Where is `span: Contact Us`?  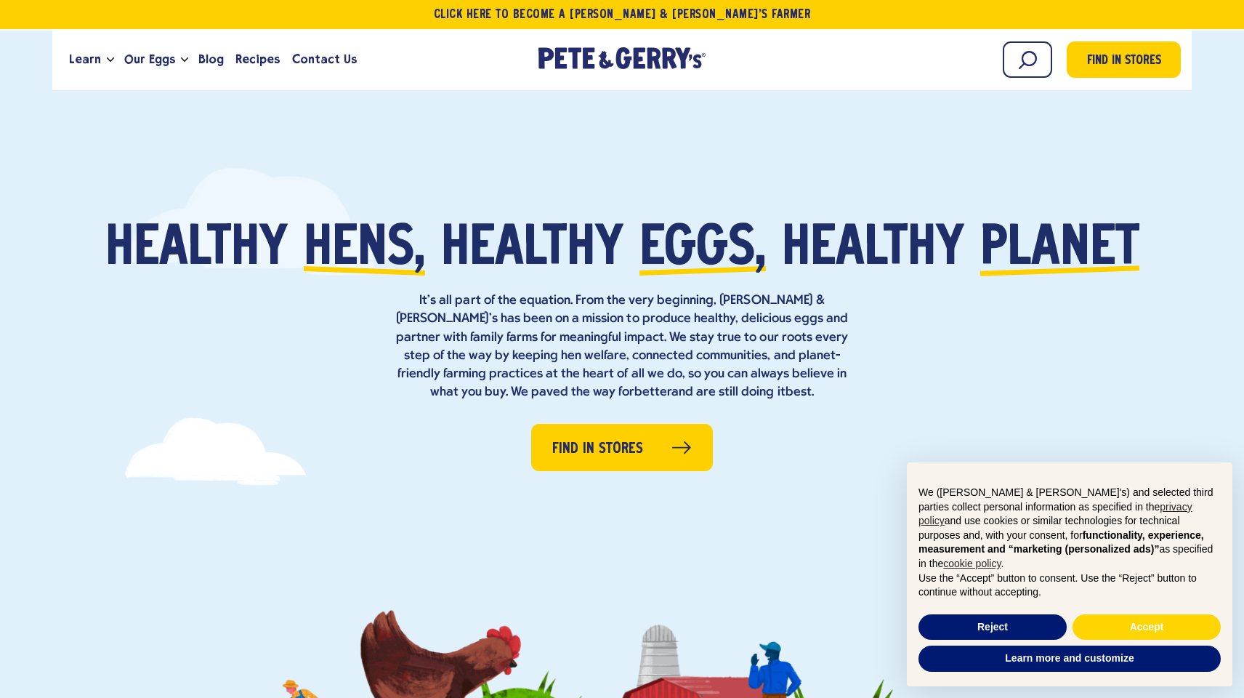
span: Contact Us is located at coordinates (324, 59).